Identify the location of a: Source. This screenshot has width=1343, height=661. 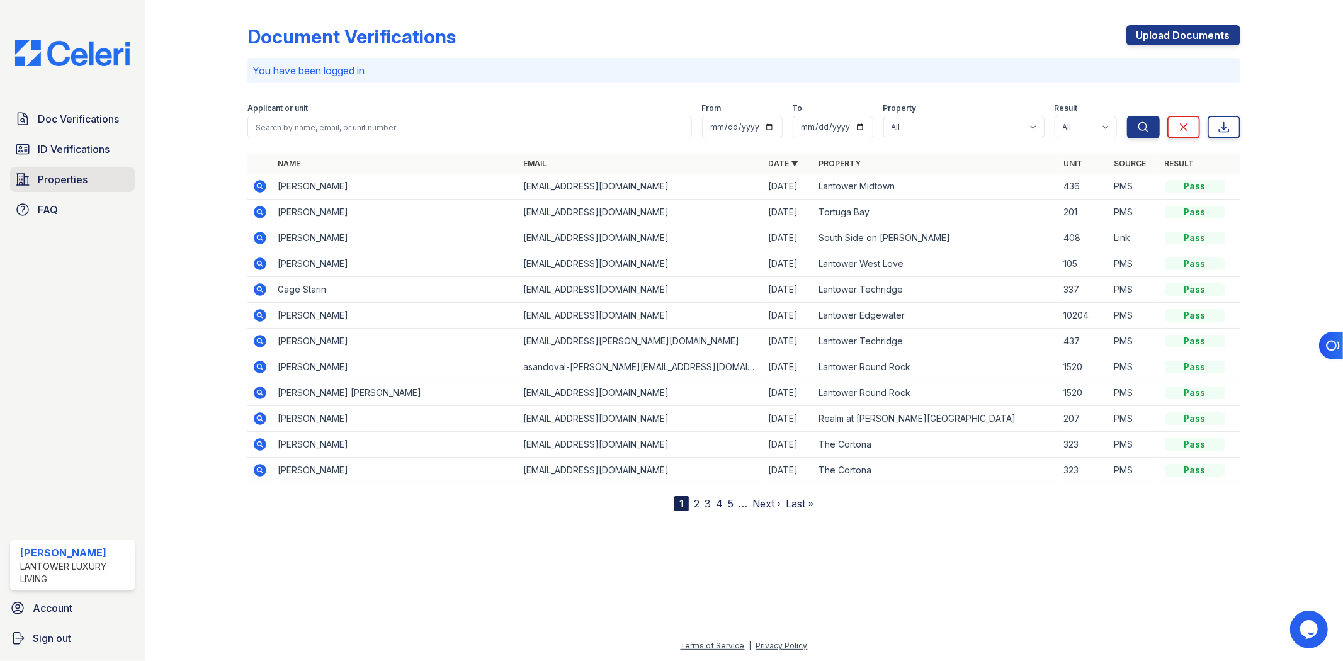
(1131, 163).